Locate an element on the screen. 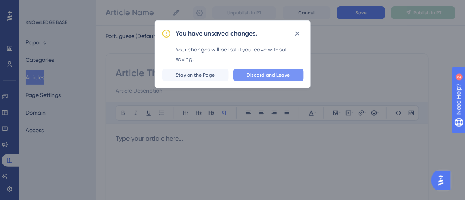 The width and height of the screenshot is (465, 200). div: Your changes will be lost if you leave without saving. is located at coordinates (240, 54).